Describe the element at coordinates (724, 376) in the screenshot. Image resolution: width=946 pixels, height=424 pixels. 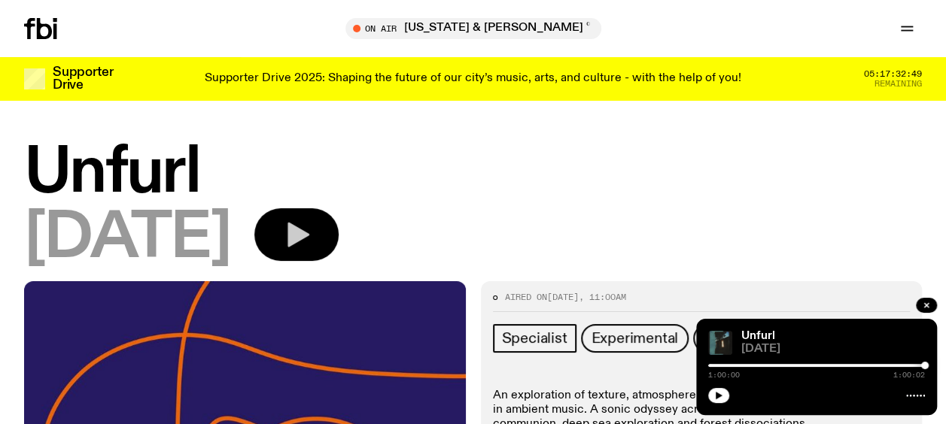
I see `span: 1:00:00` at that location.